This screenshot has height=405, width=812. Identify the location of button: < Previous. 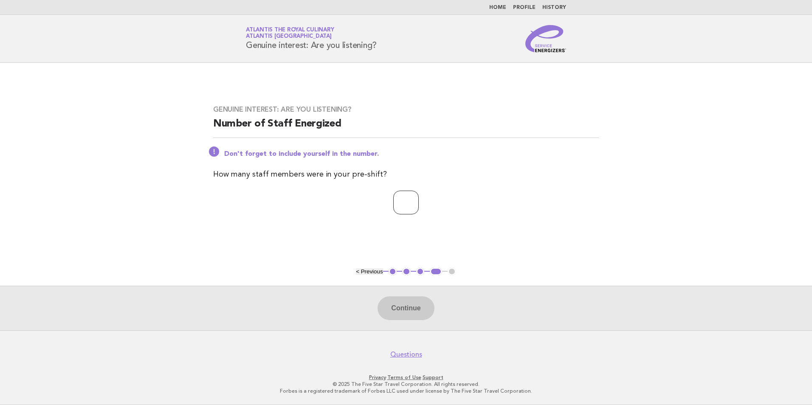
(369, 272).